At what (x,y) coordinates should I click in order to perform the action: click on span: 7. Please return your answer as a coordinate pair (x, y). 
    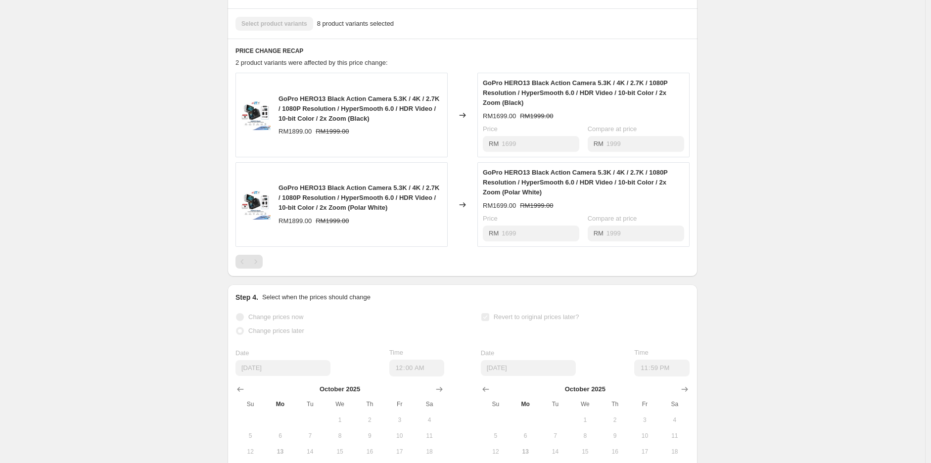
    Looking at the image, I should click on (555, 436).